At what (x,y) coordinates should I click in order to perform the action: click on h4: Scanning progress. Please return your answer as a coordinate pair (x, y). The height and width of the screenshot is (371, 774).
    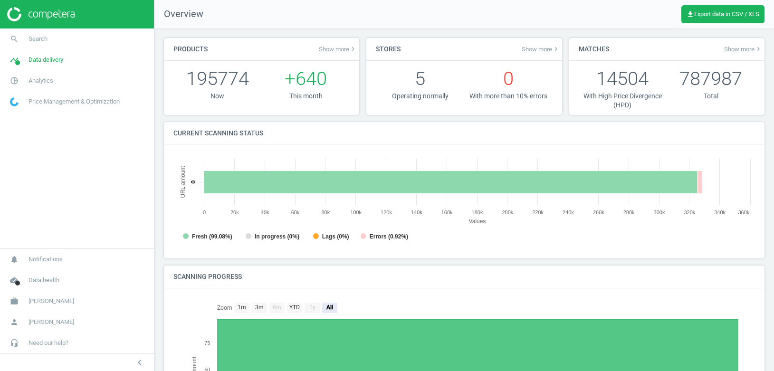
    Looking at the image, I should click on (208, 277).